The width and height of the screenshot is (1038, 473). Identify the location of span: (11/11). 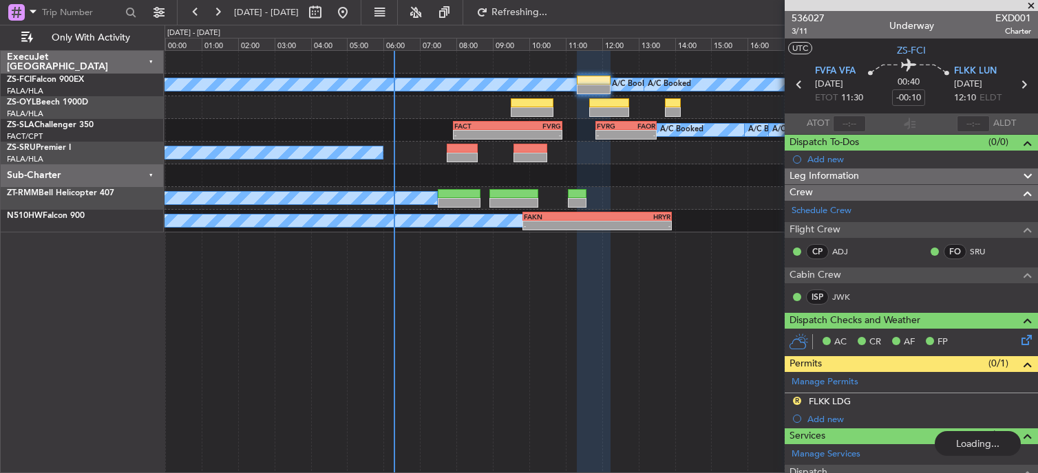
(992, 435).